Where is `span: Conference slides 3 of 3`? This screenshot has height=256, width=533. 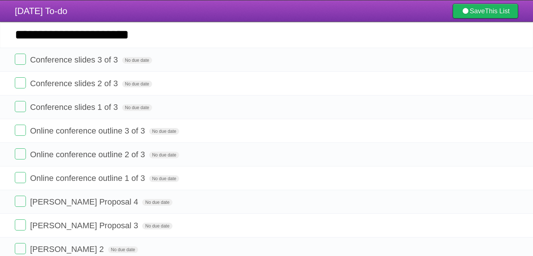 span: Conference slides 3 of 3 is located at coordinates (75, 60).